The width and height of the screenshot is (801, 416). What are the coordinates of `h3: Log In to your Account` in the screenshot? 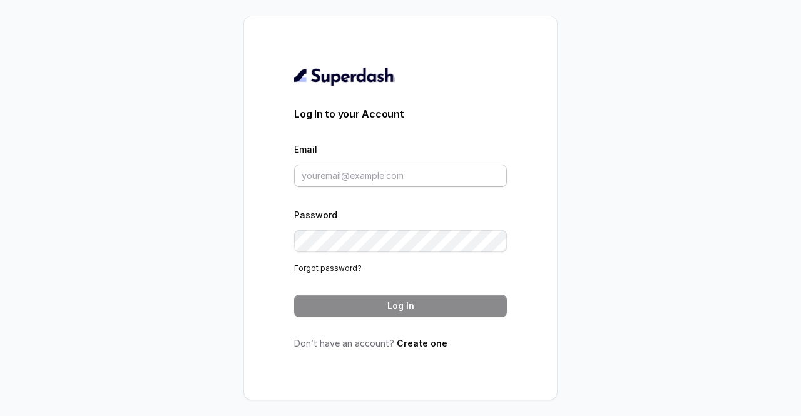 It's located at (401, 114).